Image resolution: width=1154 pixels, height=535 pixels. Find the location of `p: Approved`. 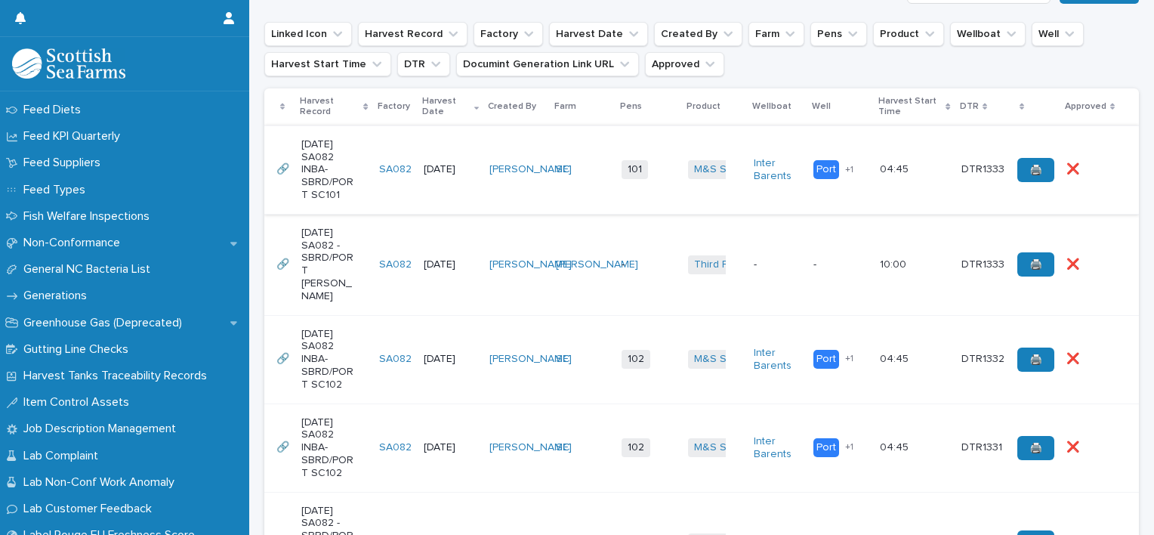

p: Approved is located at coordinates (1086, 107).